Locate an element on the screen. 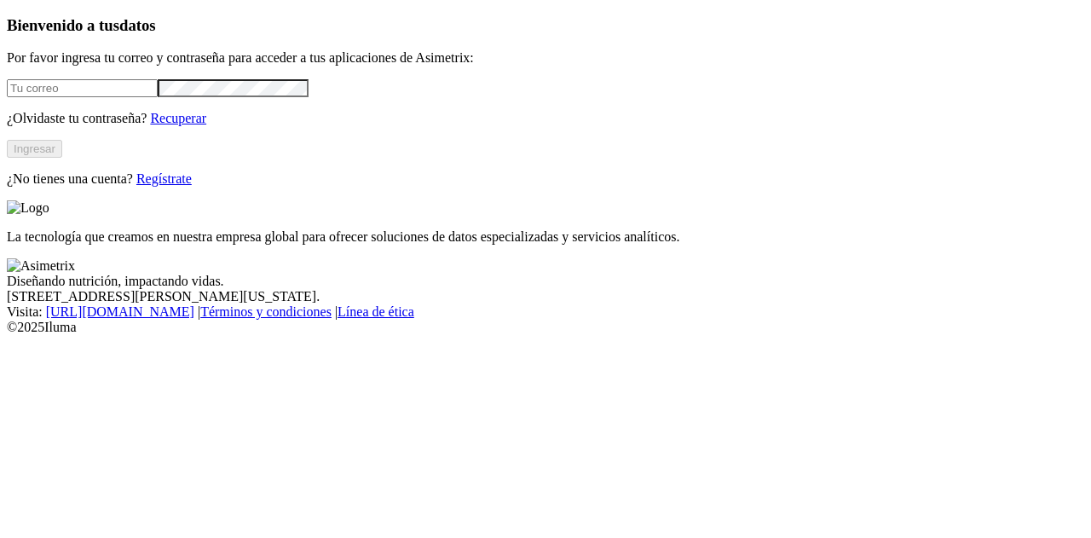  img: Logo is located at coordinates (28, 208).